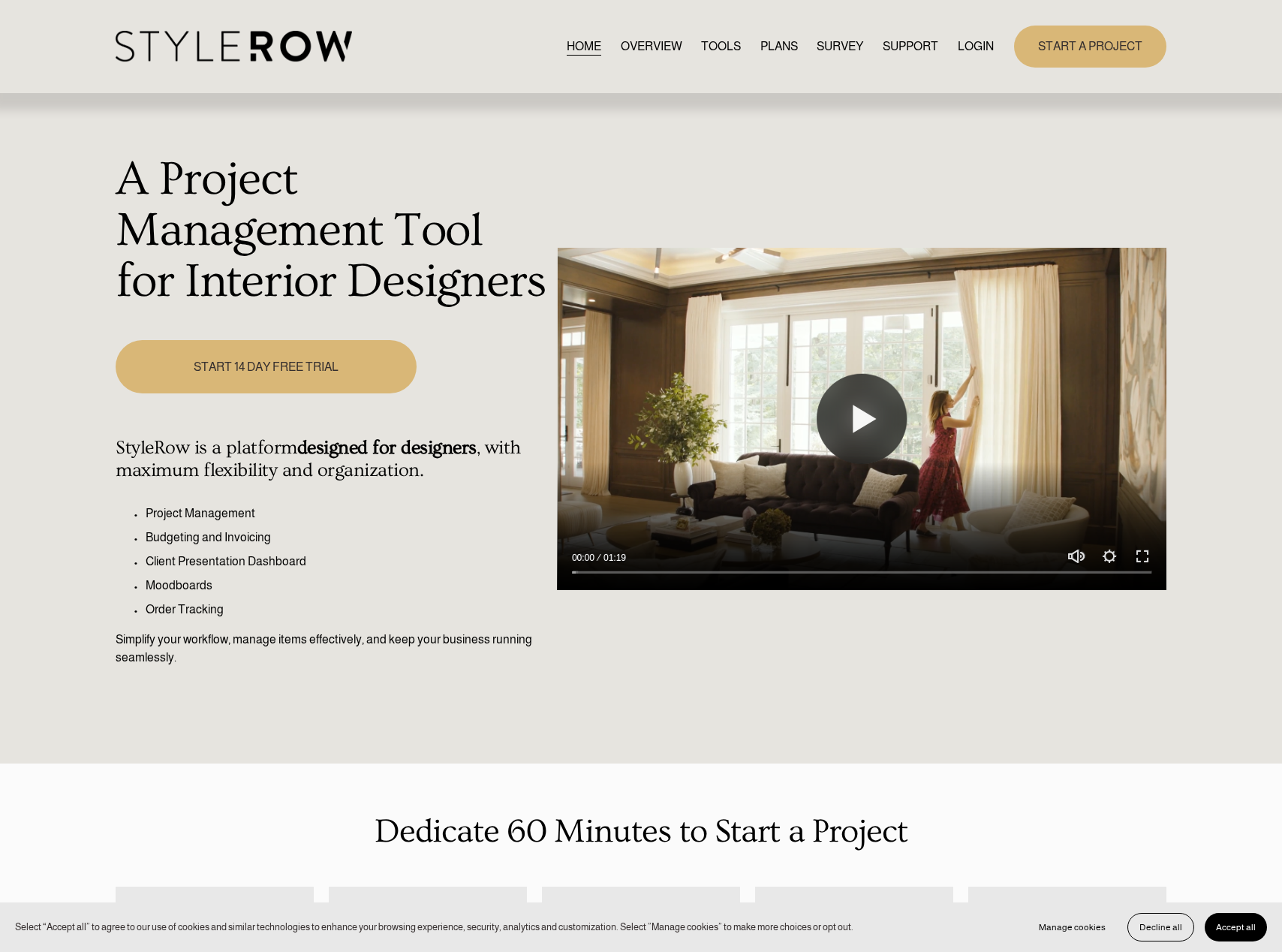 This screenshot has height=952, width=1282. What do you see at coordinates (641, 831) in the screenshot?
I see `p: Dedicate 60 Minutes to Start a Project` at bounding box center [641, 831].